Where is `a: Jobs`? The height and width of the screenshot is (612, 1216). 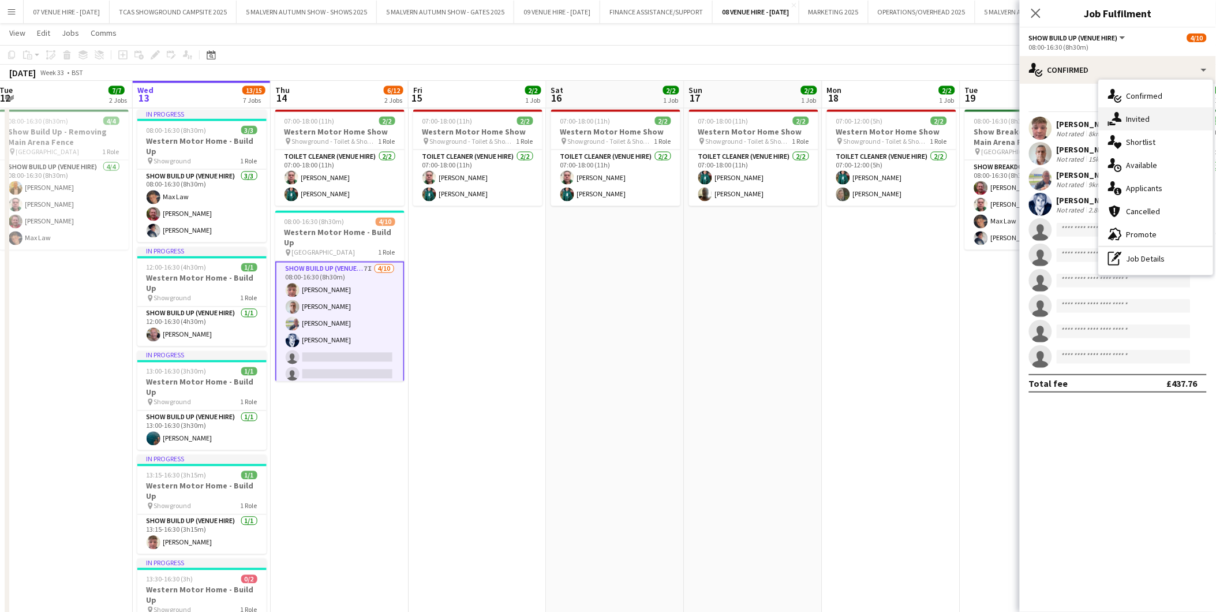
a: Jobs is located at coordinates (70, 33).